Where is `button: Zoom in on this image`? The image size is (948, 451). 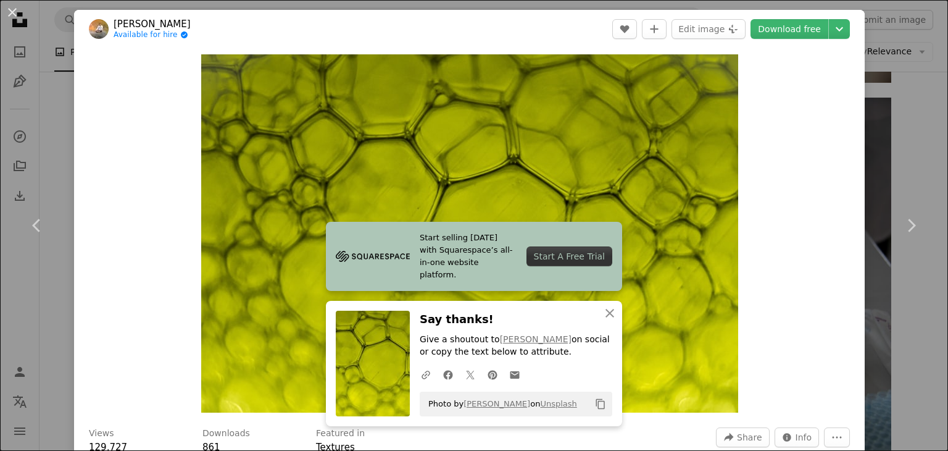
button: Zoom in on this image is located at coordinates (470, 233).